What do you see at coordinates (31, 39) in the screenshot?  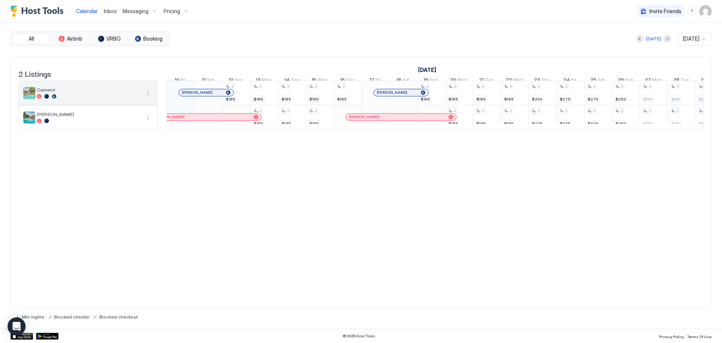 I see `button: All` at bounding box center [31, 39].